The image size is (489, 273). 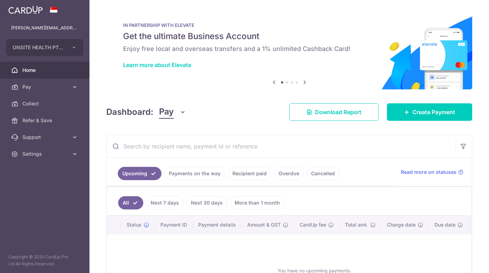 What do you see at coordinates (250, 174) in the screenshot?
I see `a: Recipient paid` at bounding box center [250, 174].